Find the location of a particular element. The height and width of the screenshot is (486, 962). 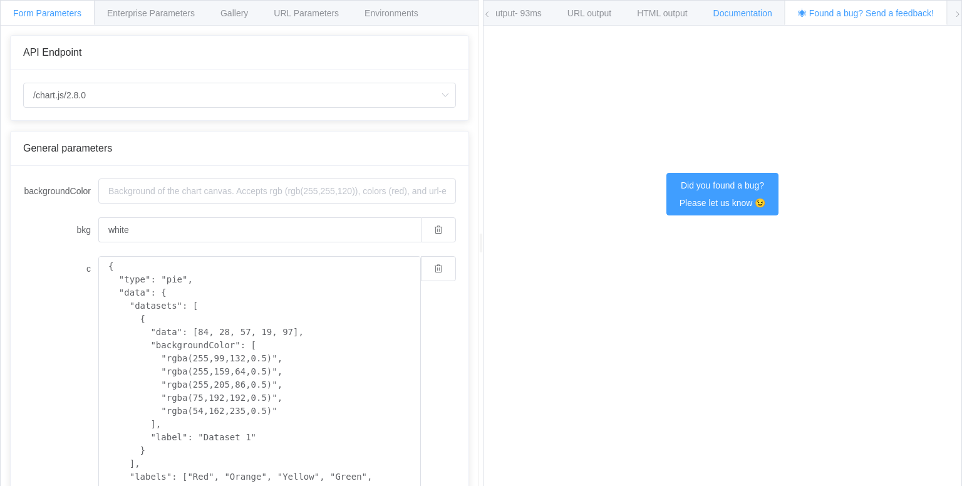

label: bkg is located at coordinates (61, 230).